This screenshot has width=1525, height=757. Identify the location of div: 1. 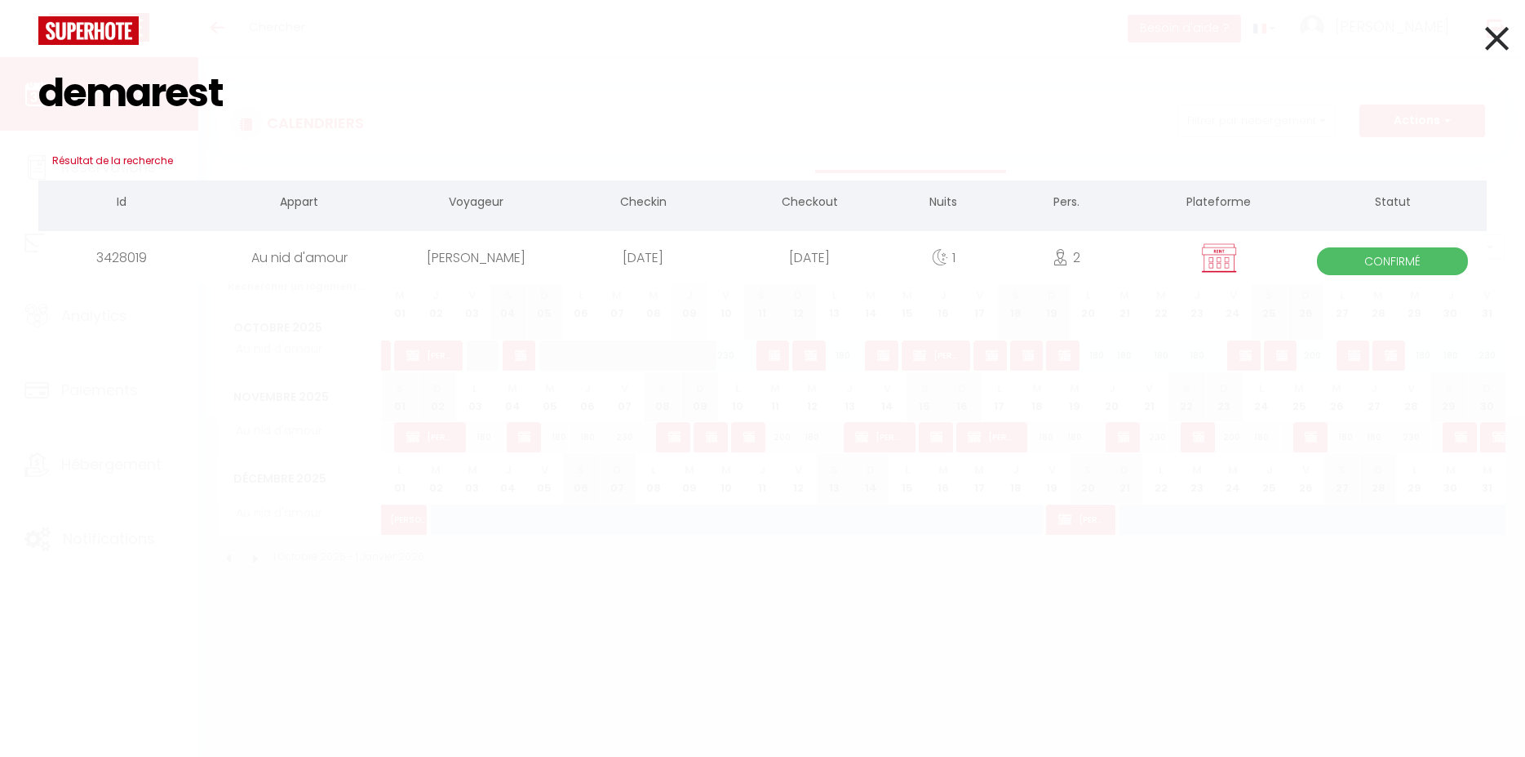
(943, 257).